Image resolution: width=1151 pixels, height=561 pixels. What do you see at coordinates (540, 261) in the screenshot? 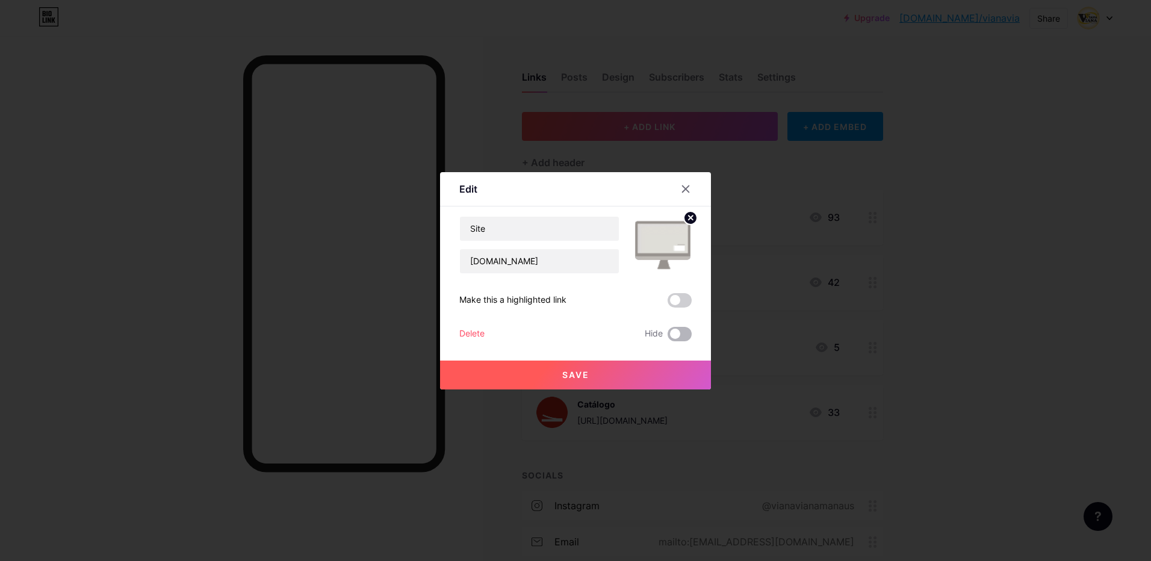
I see `input: URL` at bounding box center [540, 261].